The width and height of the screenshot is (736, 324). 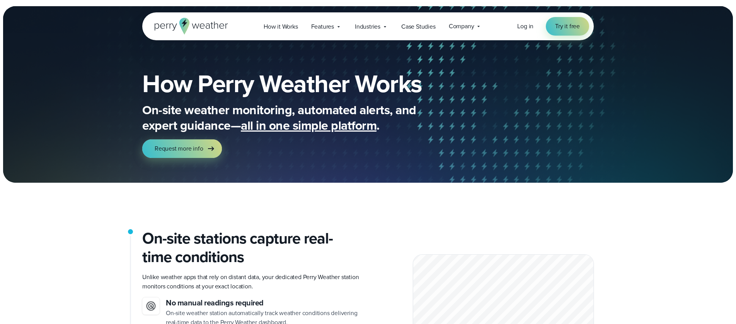 What do you see at coordinates (309, 125) in the screenshot?
I see `span: all in one simple platform` at bounding box center [309, 125].